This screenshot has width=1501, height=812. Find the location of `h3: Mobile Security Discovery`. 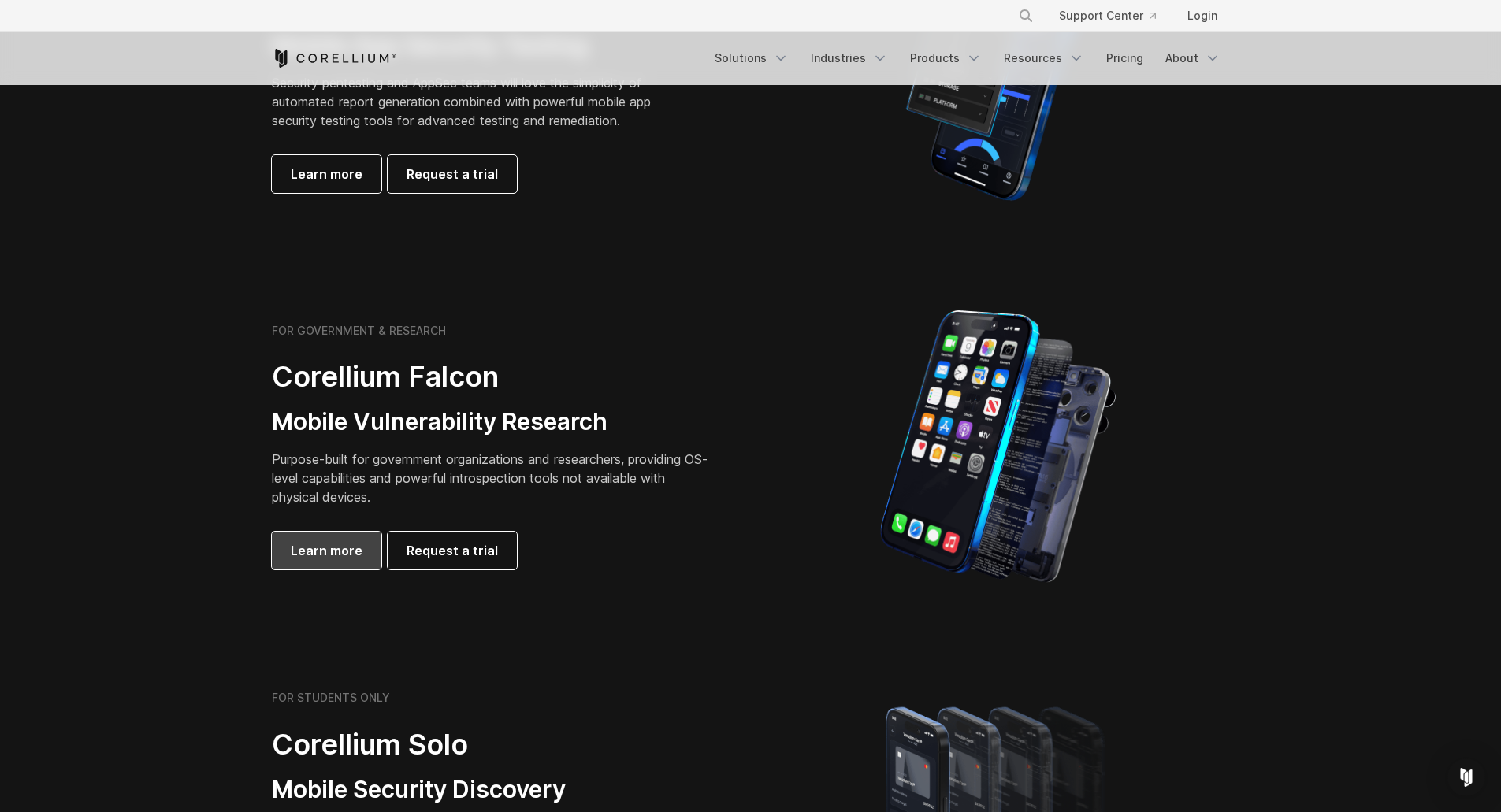

h3: Mobile Security Discovery is located at coordinates (493, 790).